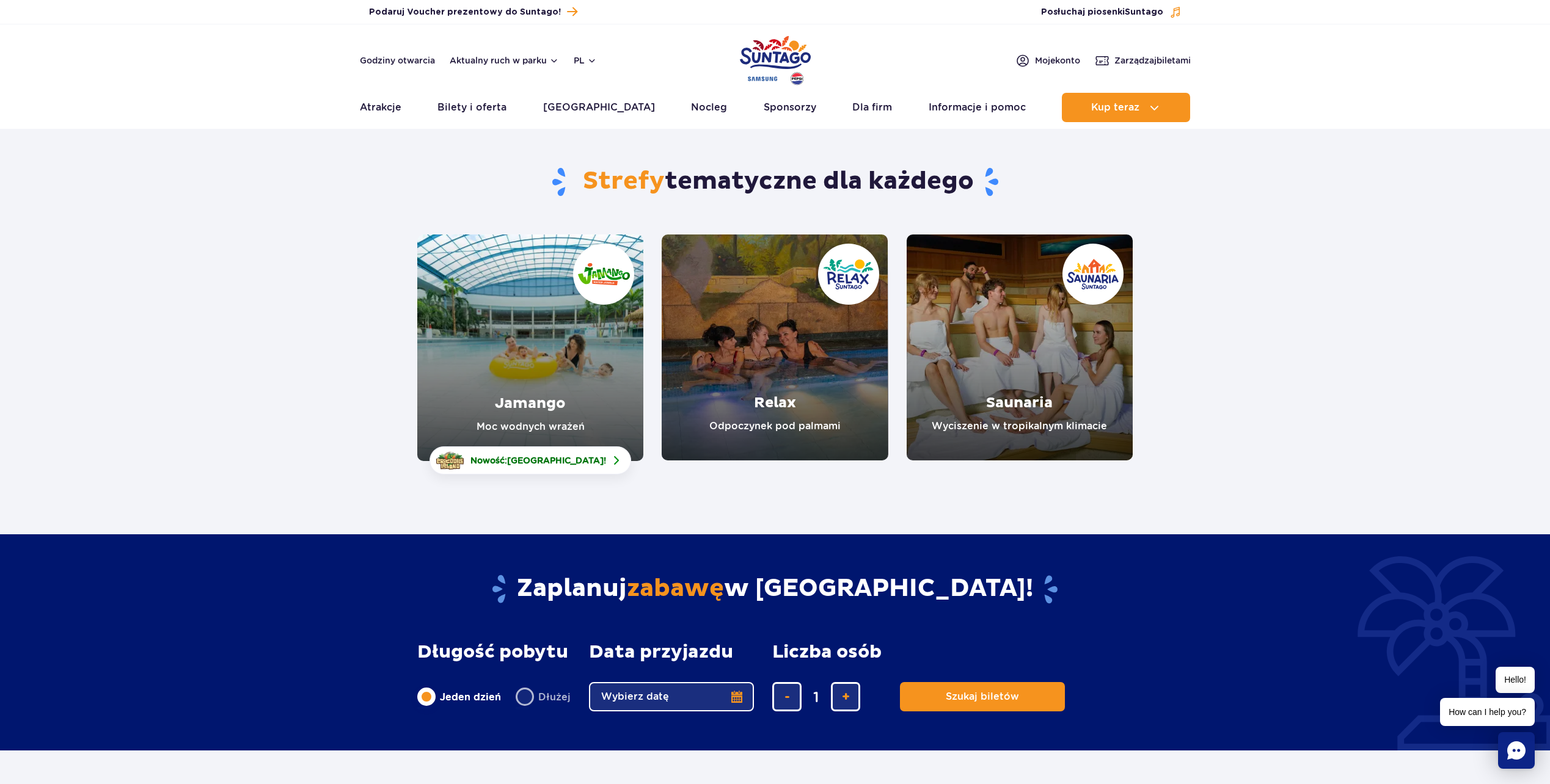 This screenshot has width=1550, height=784. I want to click on button: Posłuchaj piosenkiSuntago, so click(1111, 12).